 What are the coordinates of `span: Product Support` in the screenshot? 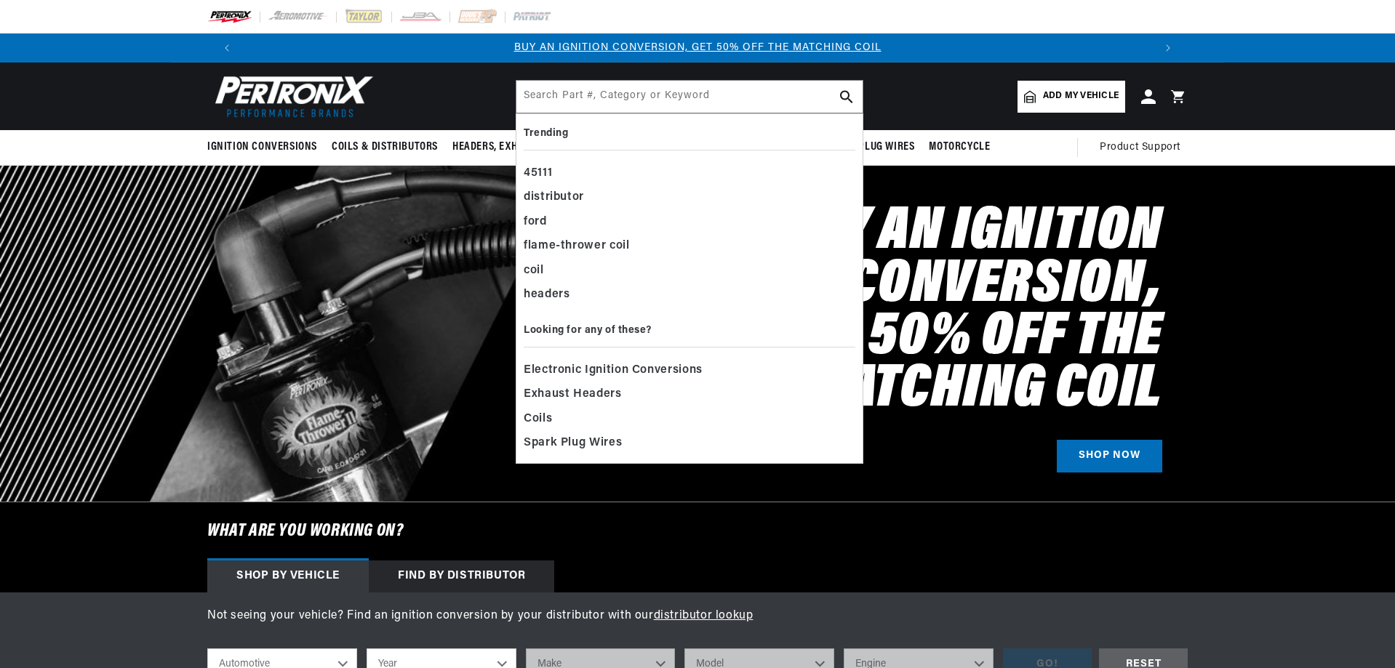 It's located at (1140, 148).